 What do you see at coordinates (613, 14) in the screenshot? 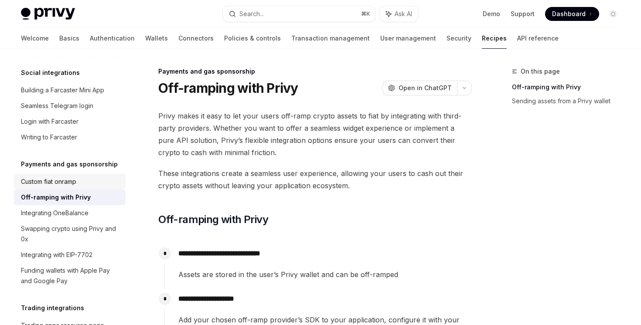
I see `button: Toggle dark mode` at bounding box center [613, 14].